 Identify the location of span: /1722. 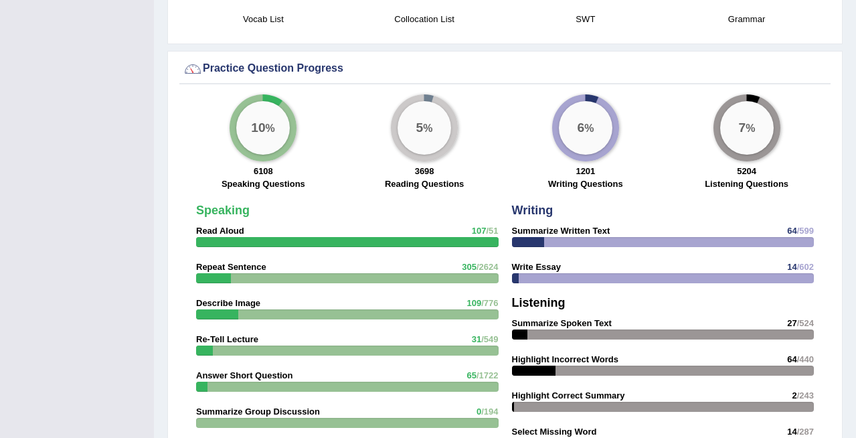
(487, 375).